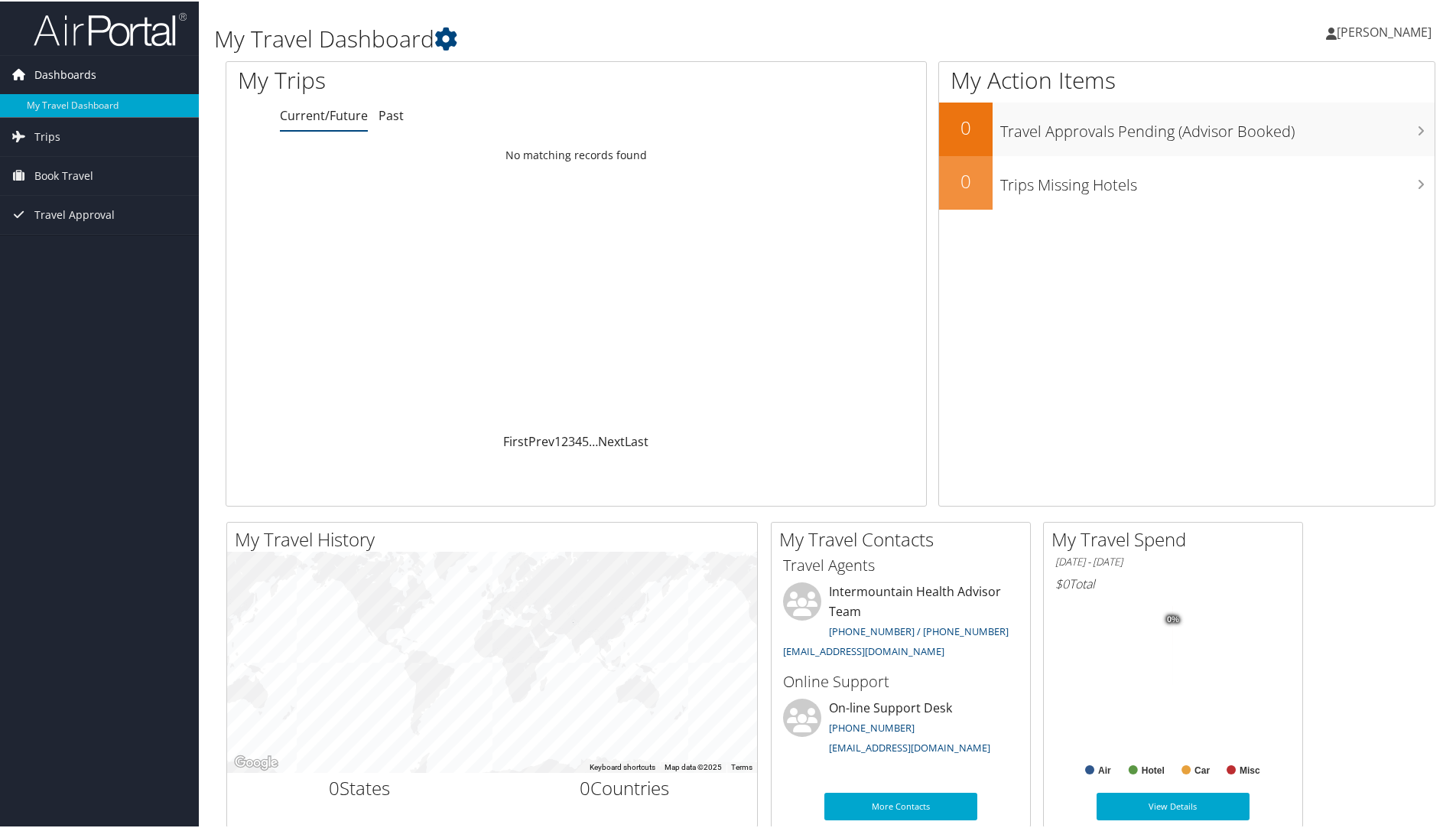 The width and height of the screenshot is (1456, 828). Describe the element at coordinates (1217, 180) in the screenshot. I see `h3: Trips Missing Hotels` at that location.